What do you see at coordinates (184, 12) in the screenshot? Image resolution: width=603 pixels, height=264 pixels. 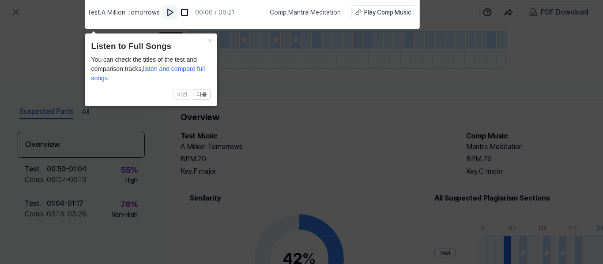 I see `img: stop` at bounding box center [184, 12].